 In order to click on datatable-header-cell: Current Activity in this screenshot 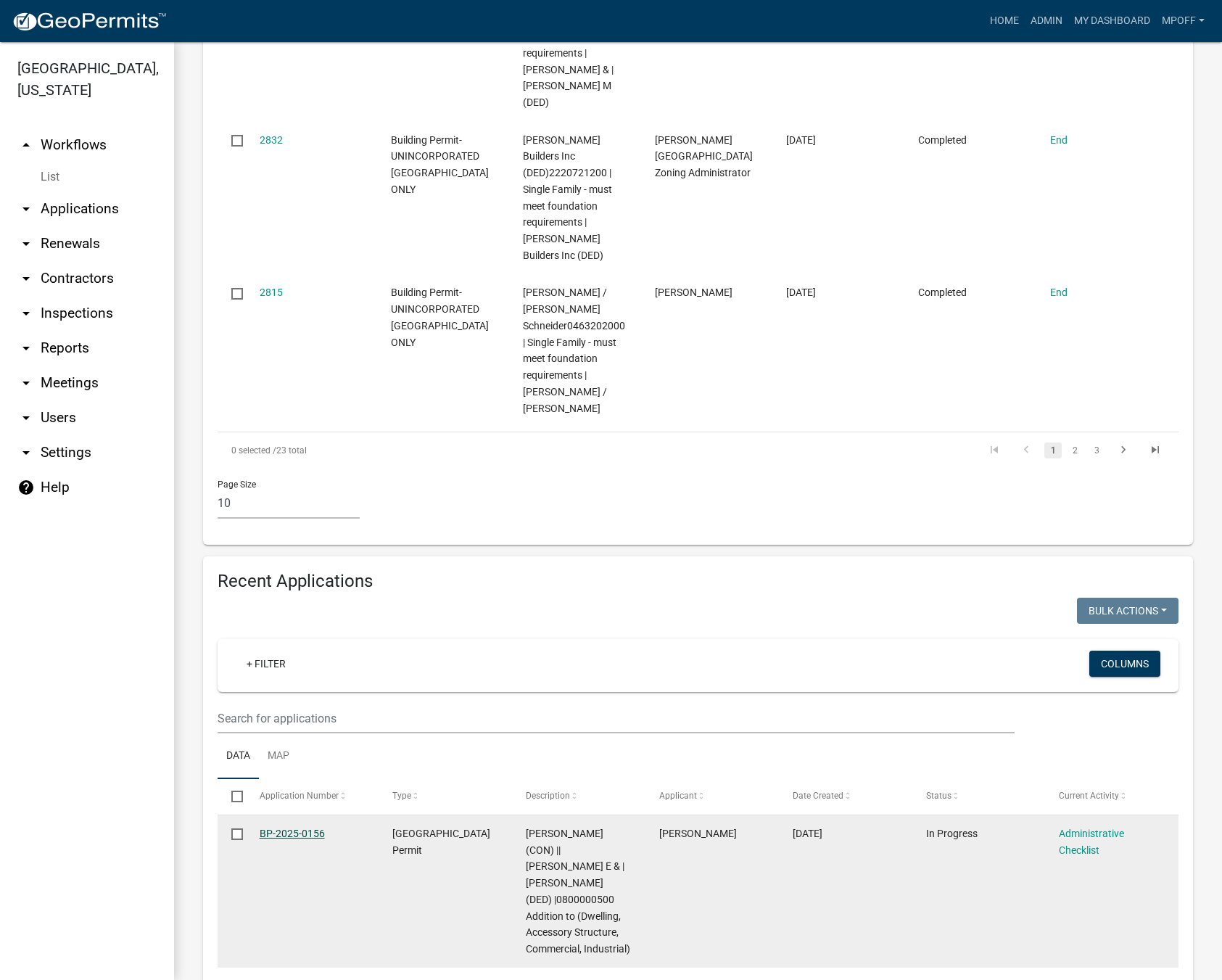, I will do `click(1112, 796)`.